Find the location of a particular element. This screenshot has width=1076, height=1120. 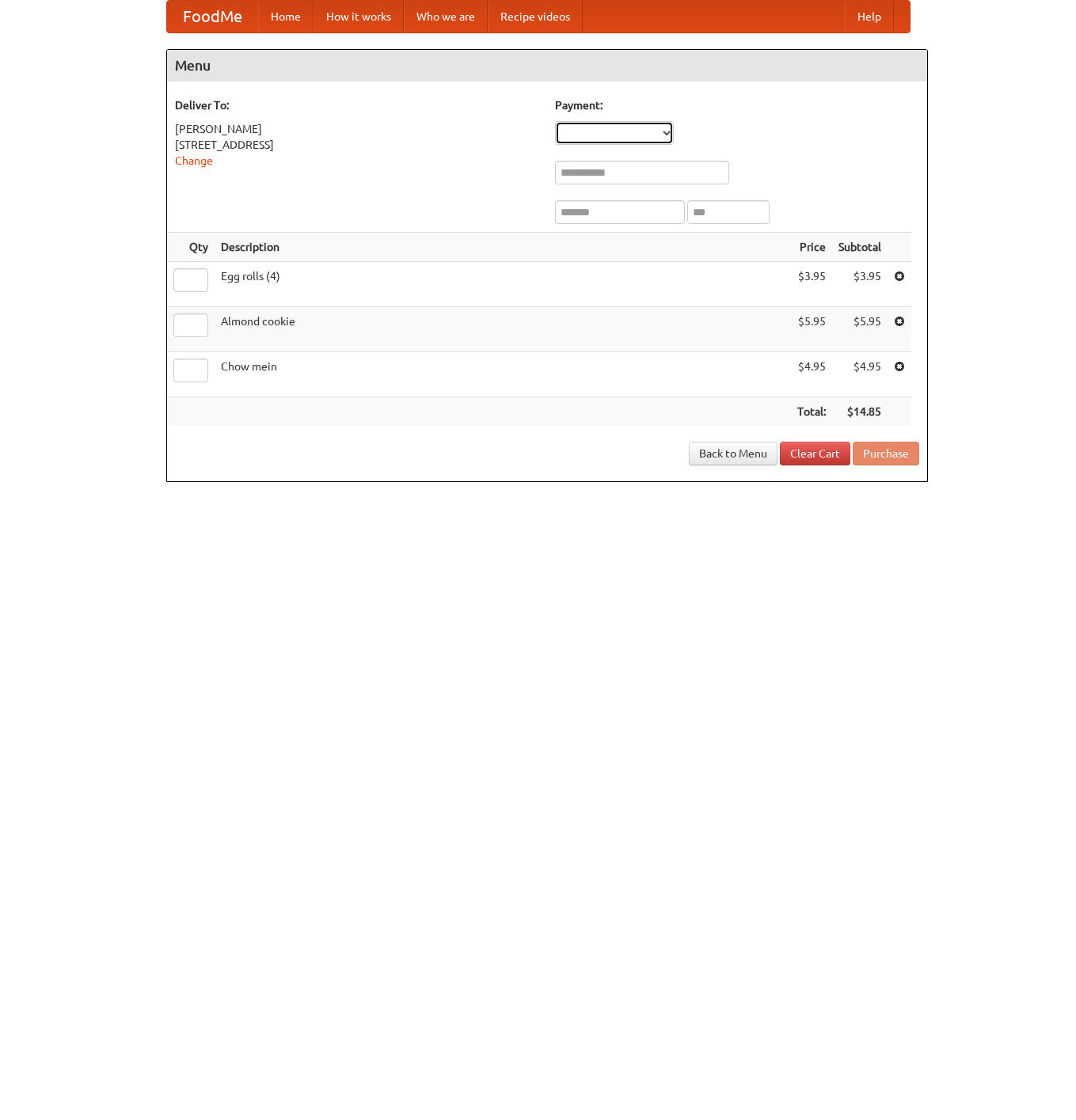

a: Who we are is located at coordinates (445, 16).